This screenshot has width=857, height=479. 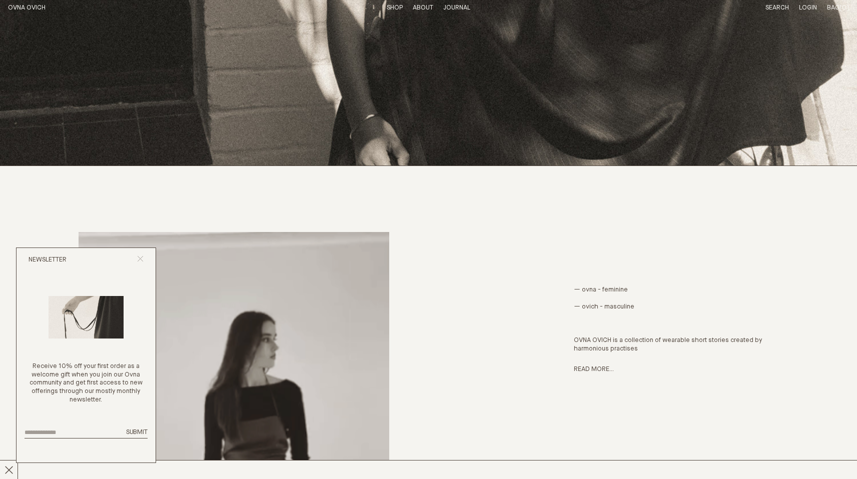 What do you see at coordinates (137, 433) in the screenshot?
I see `button: Submit` at bounding box center [137, 433].